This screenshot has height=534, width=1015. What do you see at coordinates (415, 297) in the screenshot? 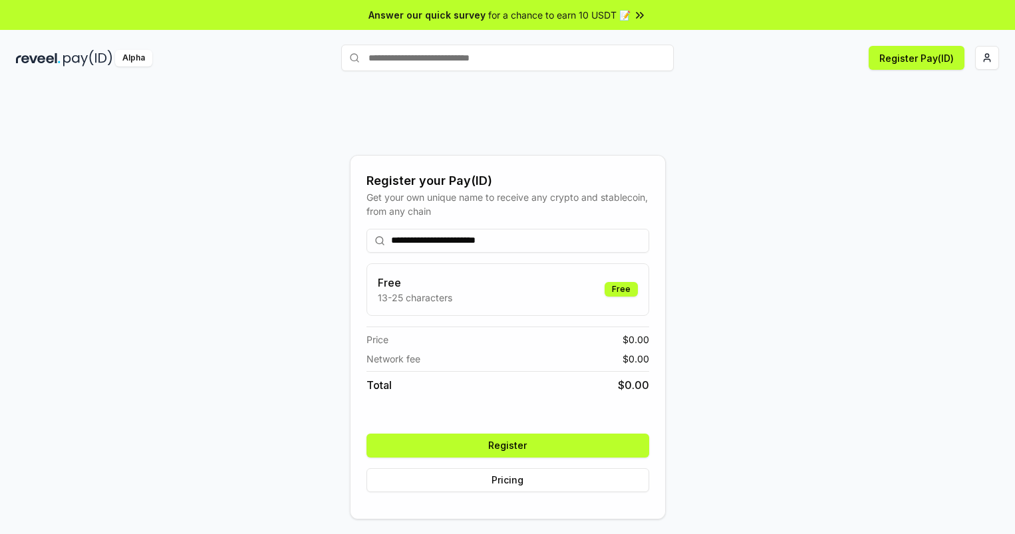
I see `p: 13-25 characters` at bounding box center [415, 297].